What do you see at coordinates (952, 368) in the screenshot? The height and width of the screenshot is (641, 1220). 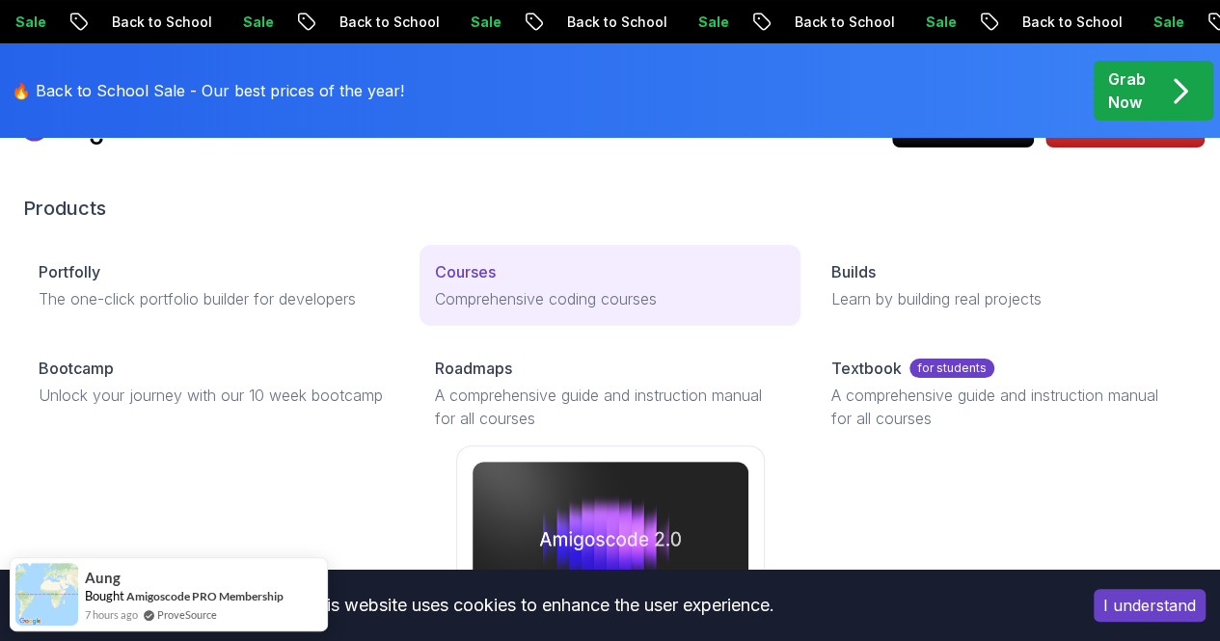 I see `p: for students` at bounding box center [952, 368].